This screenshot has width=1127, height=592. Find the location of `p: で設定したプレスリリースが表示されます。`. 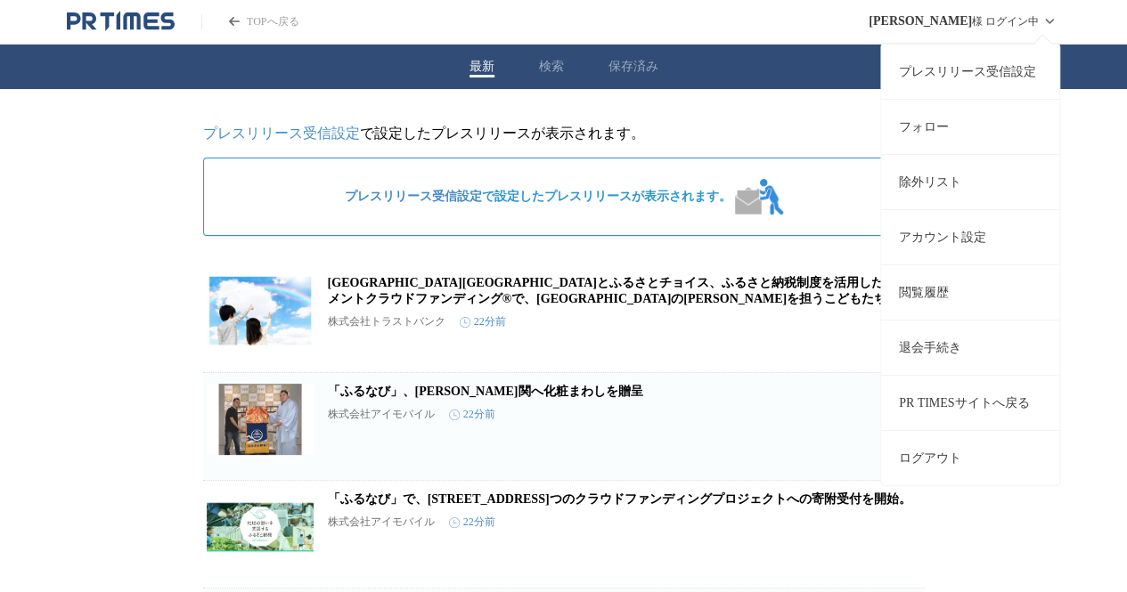

p: で設定したプレスリリースが表示されます。 is located at coordinates (564, 134).